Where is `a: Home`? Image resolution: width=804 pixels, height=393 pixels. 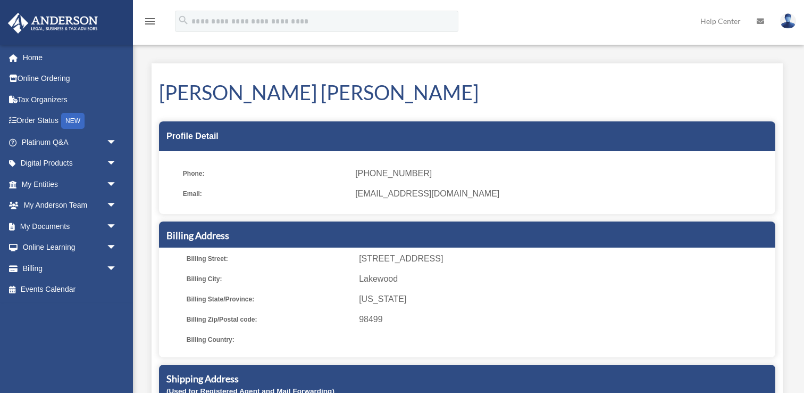
a: Home is located at coordinates (70, 57).